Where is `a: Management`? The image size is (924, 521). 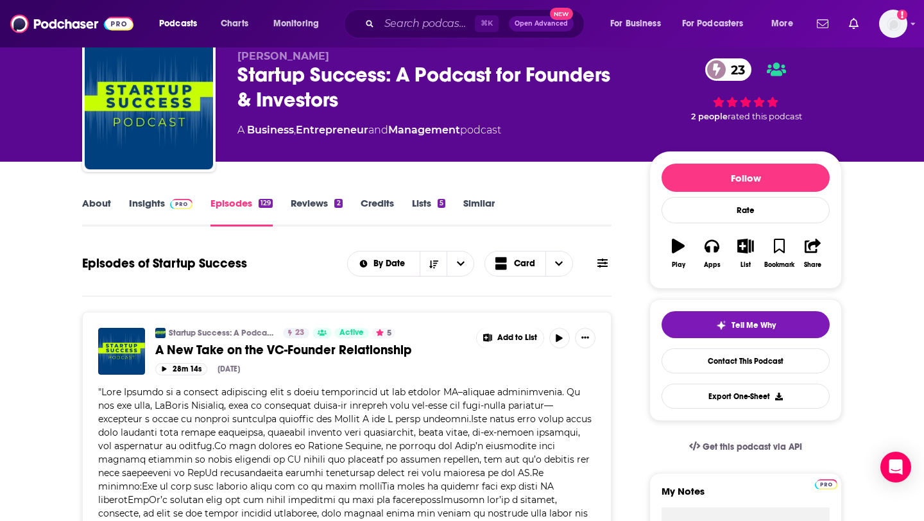
a: Management is located at coordinates (424, 130).